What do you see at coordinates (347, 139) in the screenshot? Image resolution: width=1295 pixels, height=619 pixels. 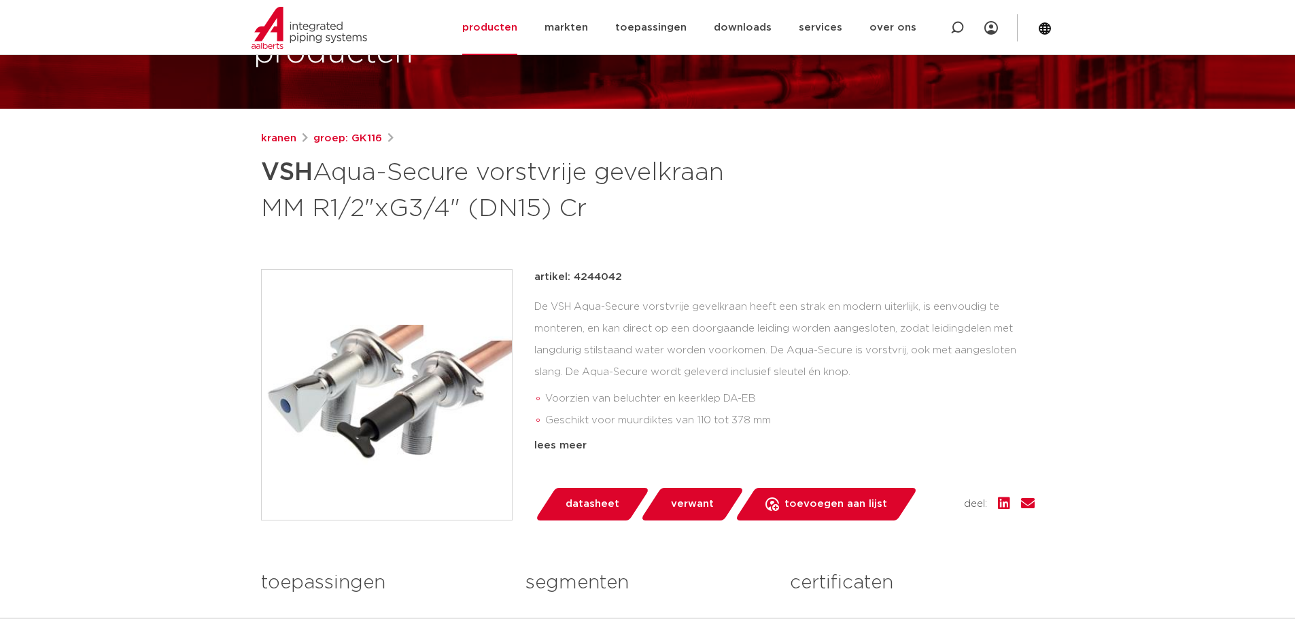 I see `a: groep: GK116` at bounding box center [347, 139].